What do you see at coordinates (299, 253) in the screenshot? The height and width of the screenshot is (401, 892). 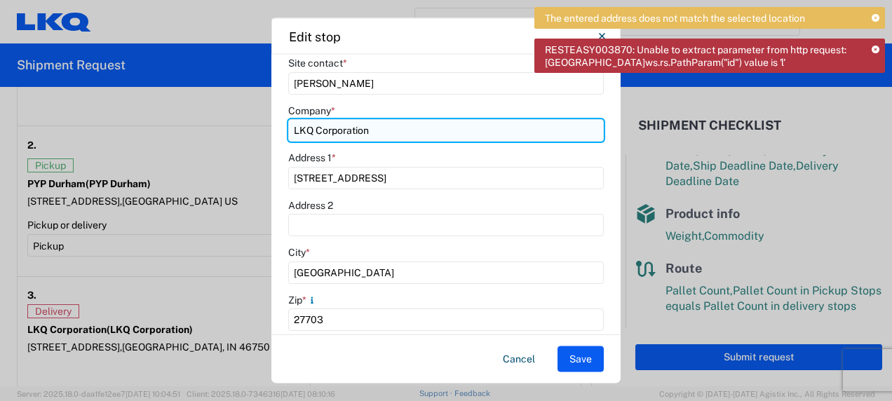 I see `label: City` at bounding box center [299, 253].